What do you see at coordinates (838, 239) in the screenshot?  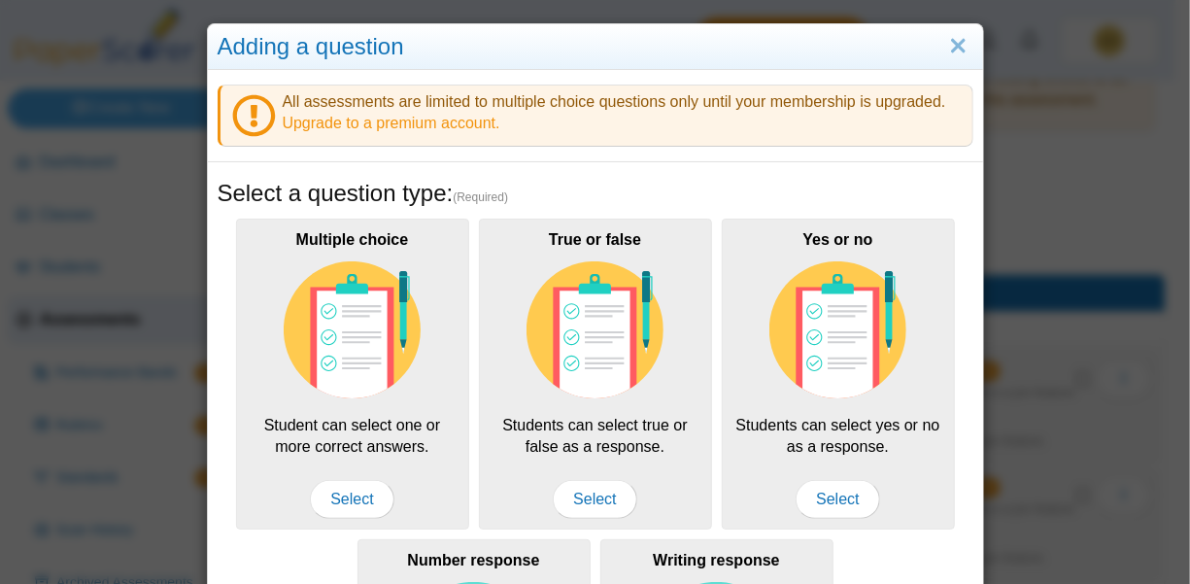 I see `b: Yes or no` at bounding box center [838, 239].